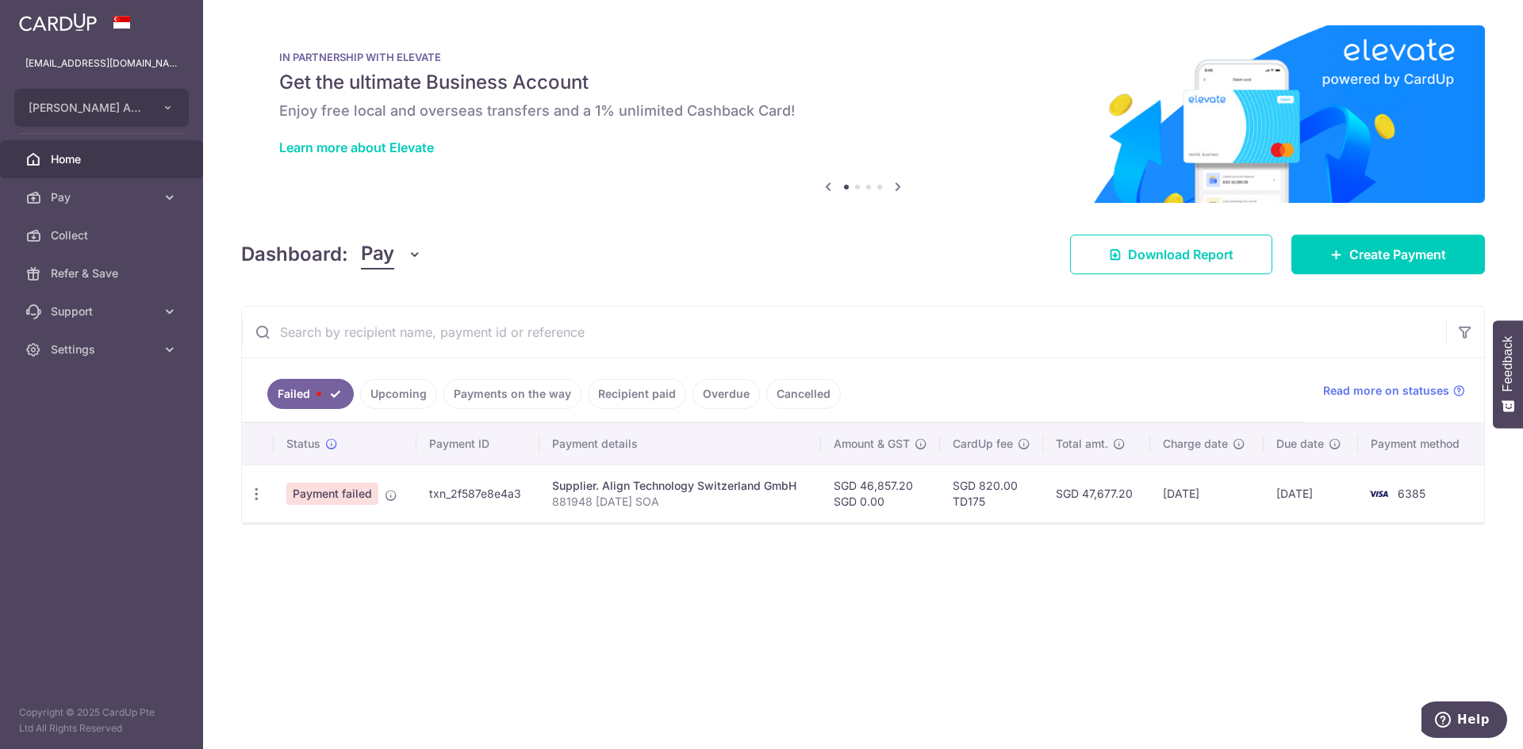 This screenshot has width=1523, height=749. What do you see at coordinates (356, 148) in the screenshot?
I see `a: Learn more about Elevate` at bounding box center [356, 148].